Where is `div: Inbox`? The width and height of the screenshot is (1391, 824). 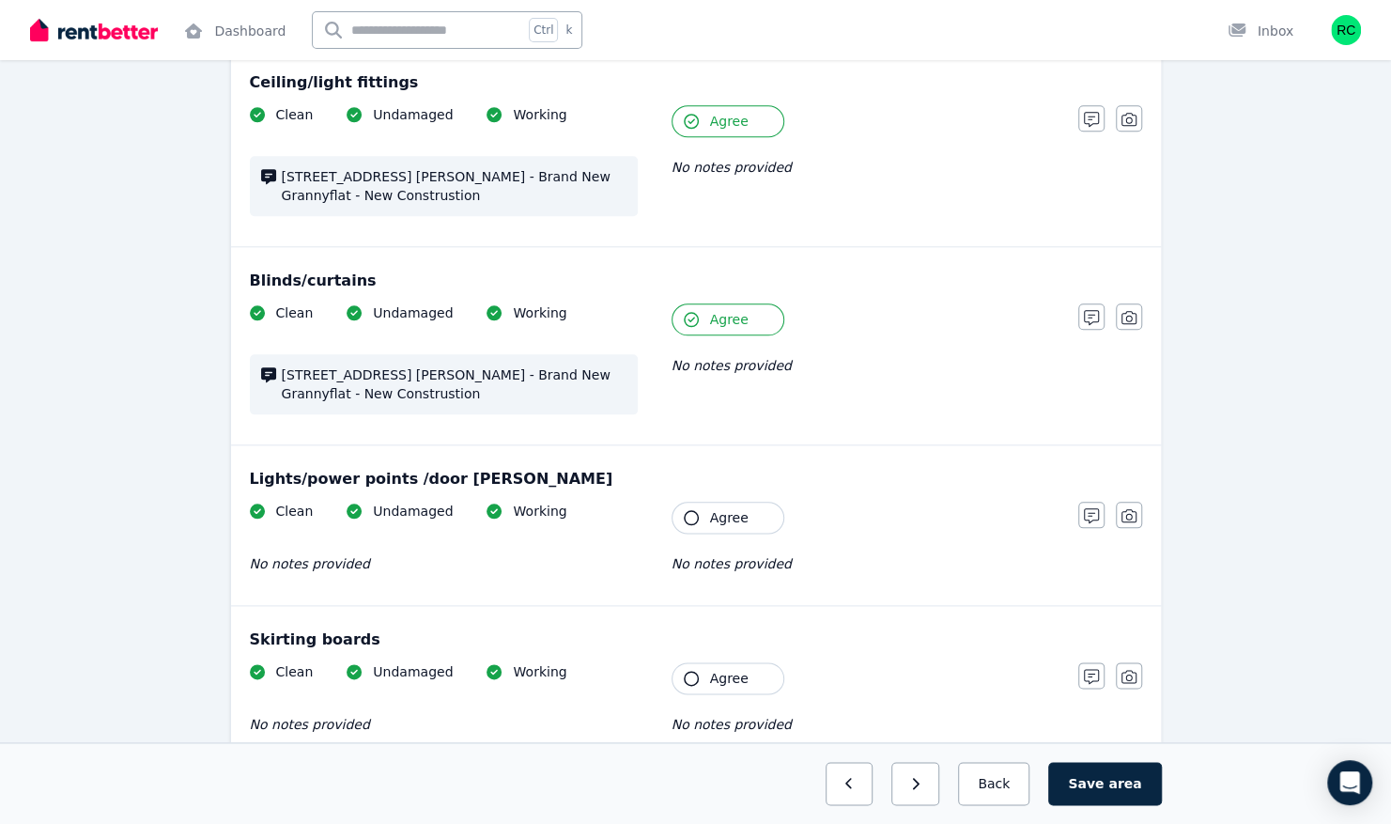 div: Inbox is located at coordinates (1260, 31).